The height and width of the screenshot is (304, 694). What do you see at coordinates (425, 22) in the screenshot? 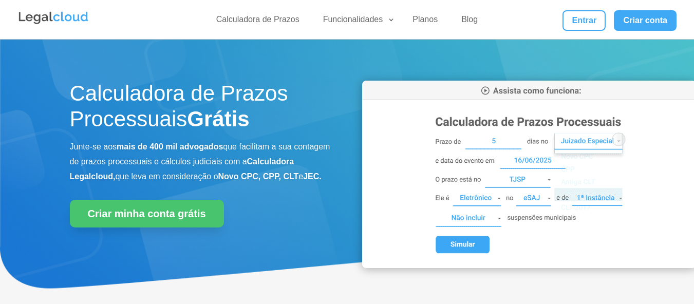
I see `a: Planos` at bounding box center [425, 22].